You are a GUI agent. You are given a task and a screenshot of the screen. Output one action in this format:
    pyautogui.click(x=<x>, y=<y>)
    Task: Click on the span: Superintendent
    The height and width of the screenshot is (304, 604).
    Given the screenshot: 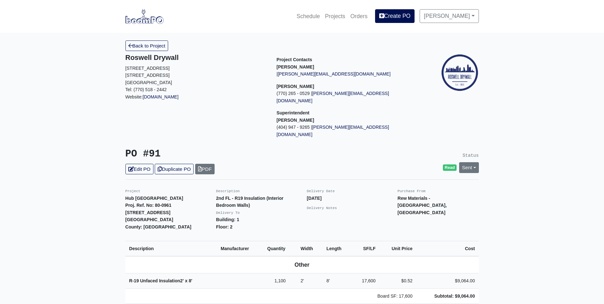 What is the action you would take?
    pyautogui.click(x=293, y=113)
    